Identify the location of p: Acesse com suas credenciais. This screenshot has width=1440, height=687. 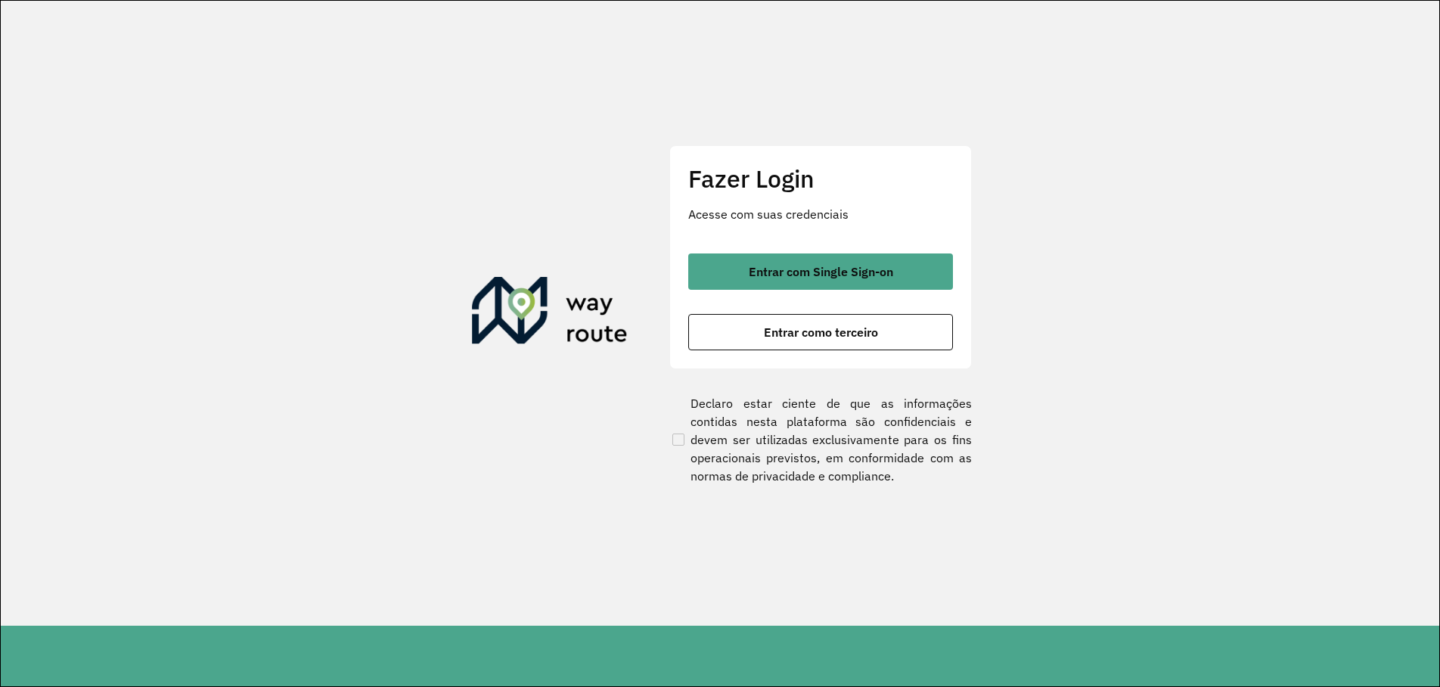
(821, 214).